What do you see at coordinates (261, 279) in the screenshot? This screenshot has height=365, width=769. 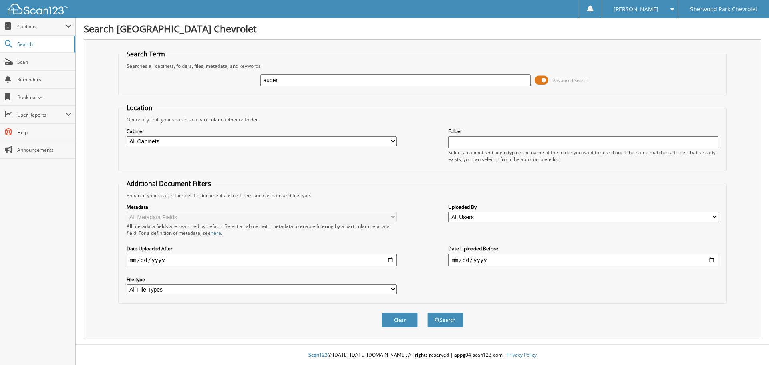 I see `label: File type` at bounding box center [261, 279].